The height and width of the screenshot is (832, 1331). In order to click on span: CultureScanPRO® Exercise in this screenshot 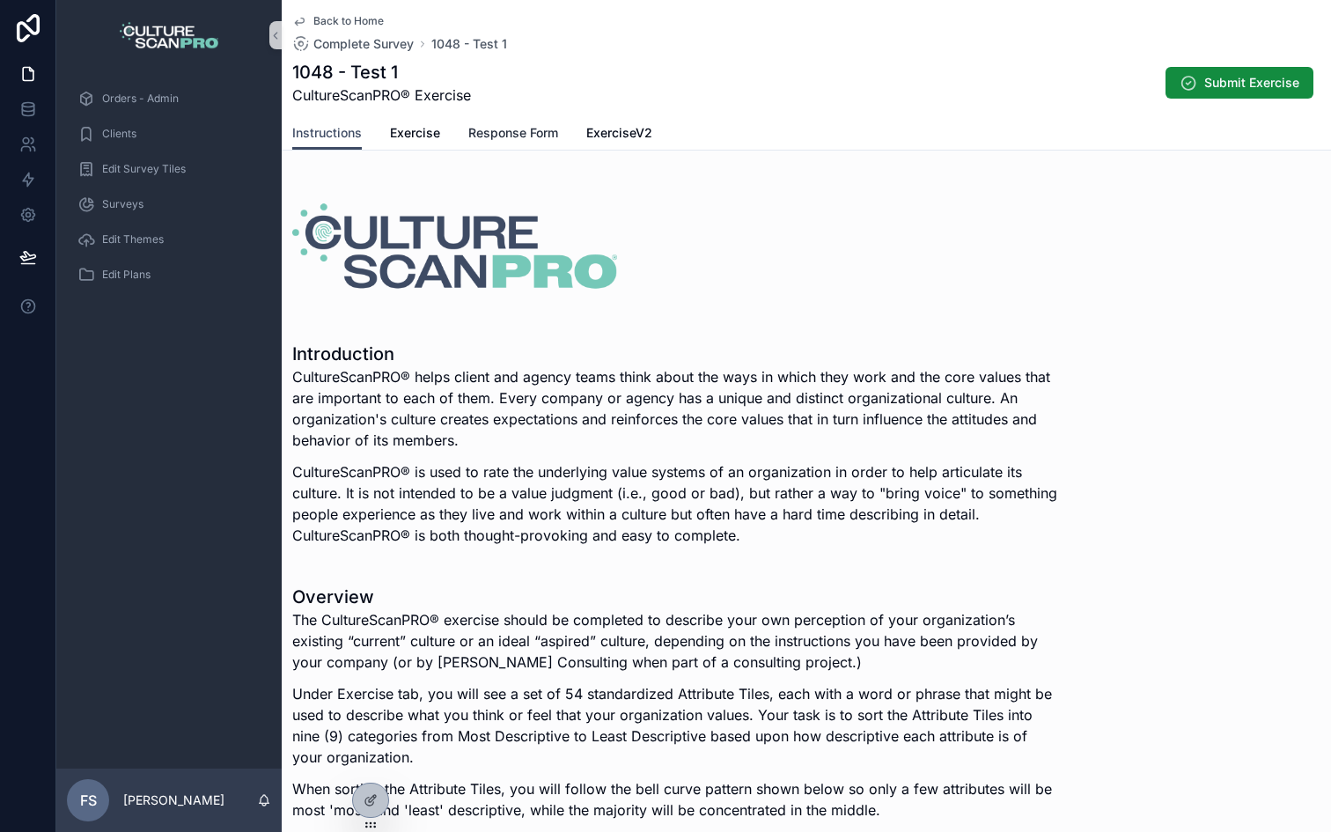, I will do `click(381, 95)`.